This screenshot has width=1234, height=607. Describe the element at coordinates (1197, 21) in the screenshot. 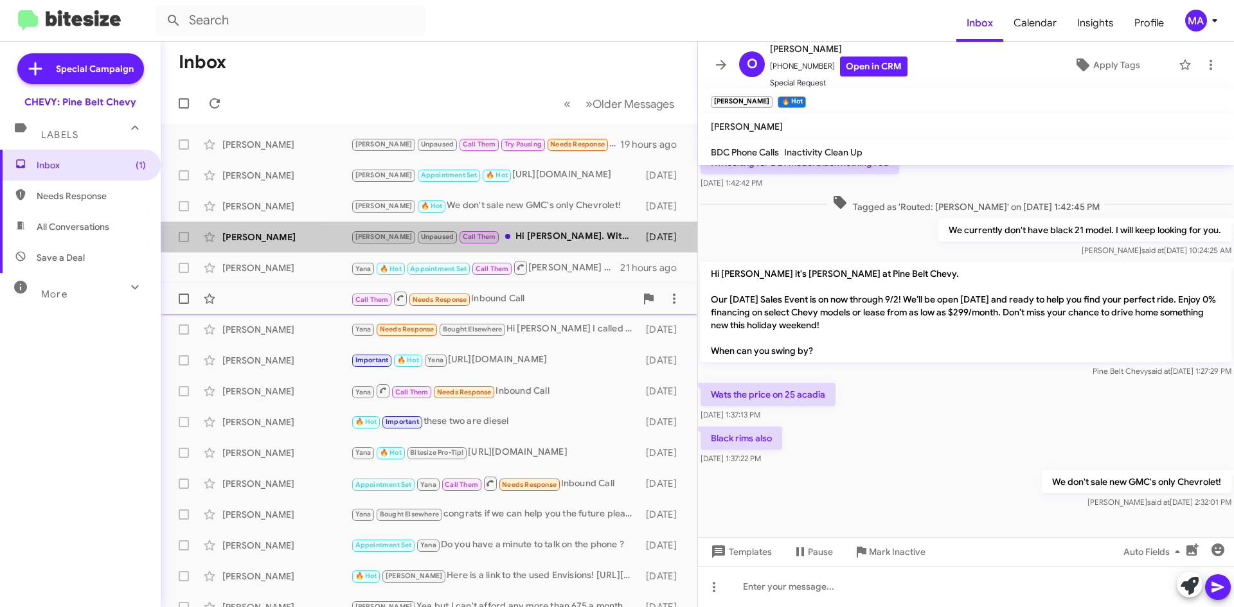

I see `button: MA` at that location.